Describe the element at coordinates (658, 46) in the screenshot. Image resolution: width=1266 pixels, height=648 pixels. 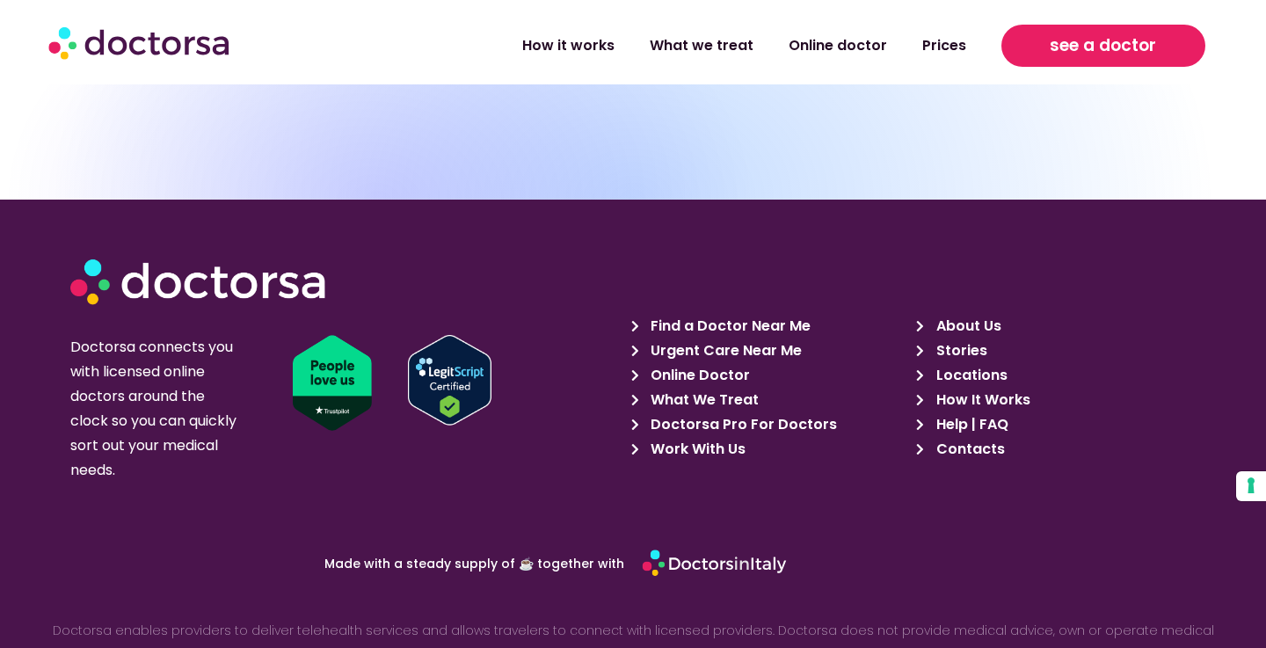
I see `nav: Menu` at that location.